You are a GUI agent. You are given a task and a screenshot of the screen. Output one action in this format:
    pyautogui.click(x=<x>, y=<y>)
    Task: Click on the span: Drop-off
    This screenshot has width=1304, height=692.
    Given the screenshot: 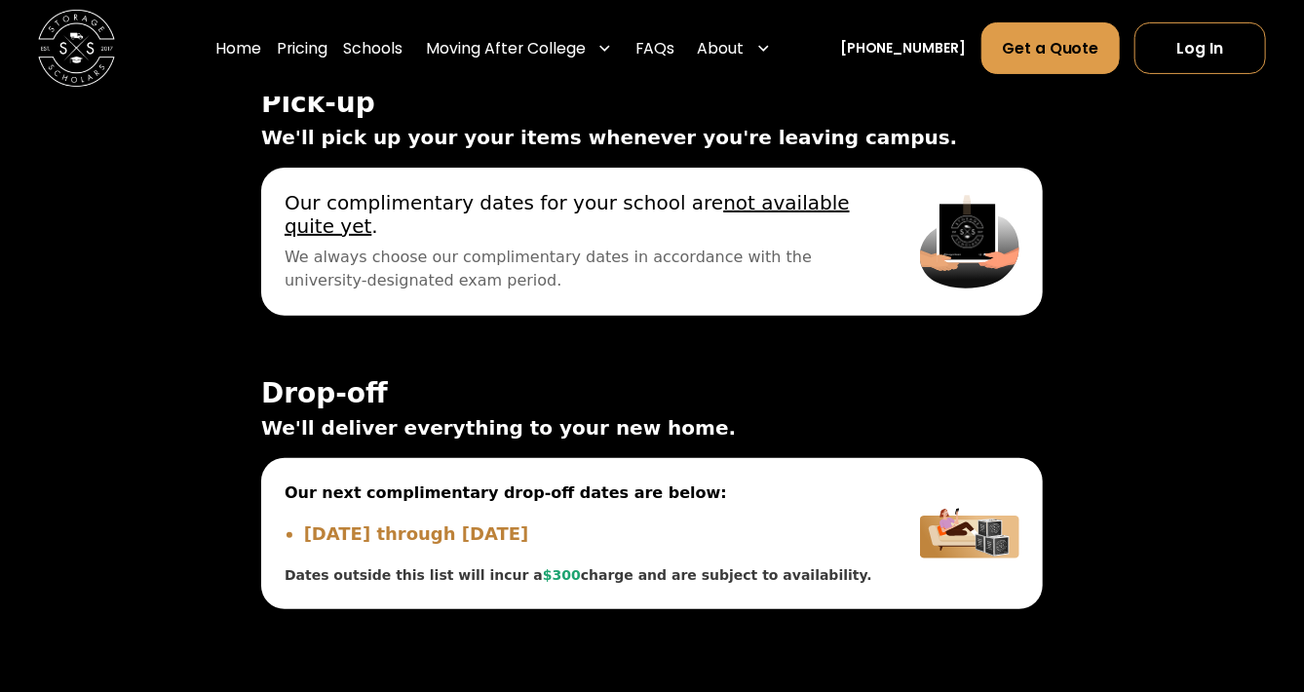 What is the action you would take?
    pyautogui.click(x=652, y=394)
    